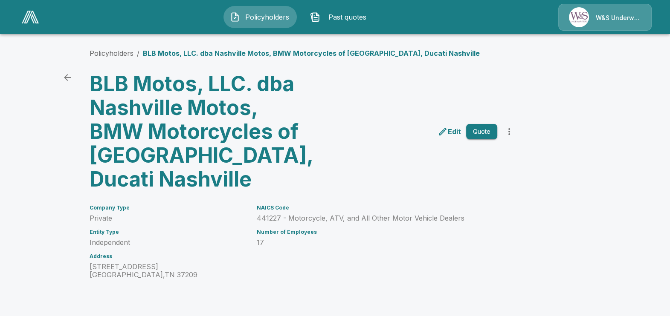  What do you see at coordinates (340, 17) in the screenshot?
I see `button: Past quotes IconPast quotes` at bounding box center [340, 17].